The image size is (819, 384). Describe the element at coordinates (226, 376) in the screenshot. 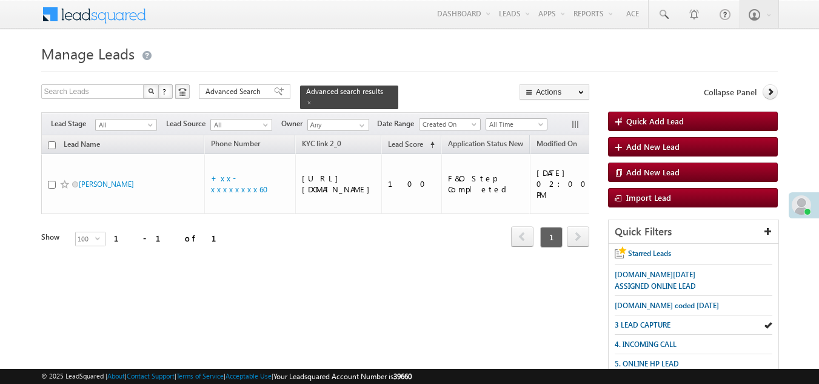

I see `span: © 2025 LeadSquared | | | | |` at that location.